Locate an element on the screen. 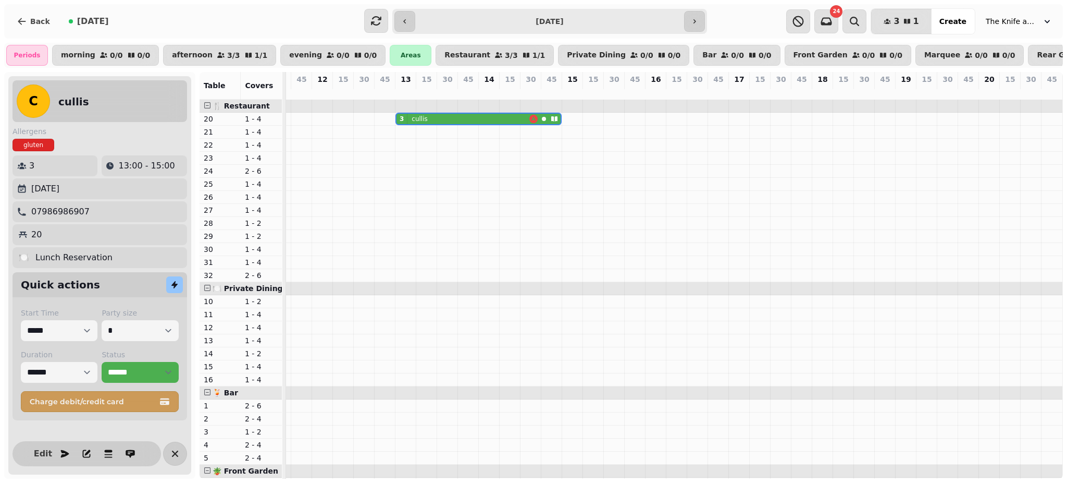  span: 1 is located at coordinates (916, 21).